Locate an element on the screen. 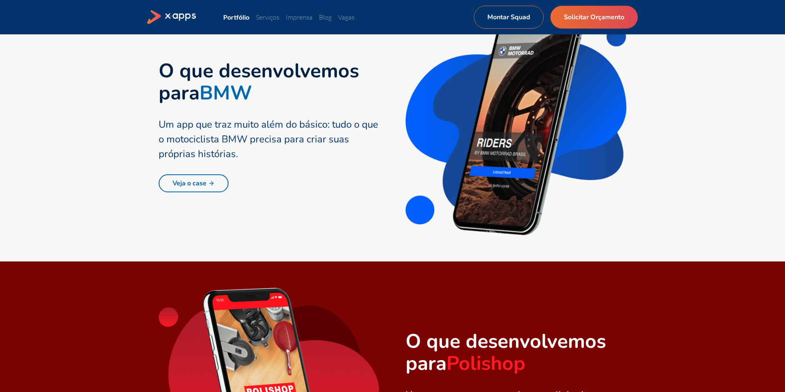  a: Montar Squad is located at coordinates (509, 17).